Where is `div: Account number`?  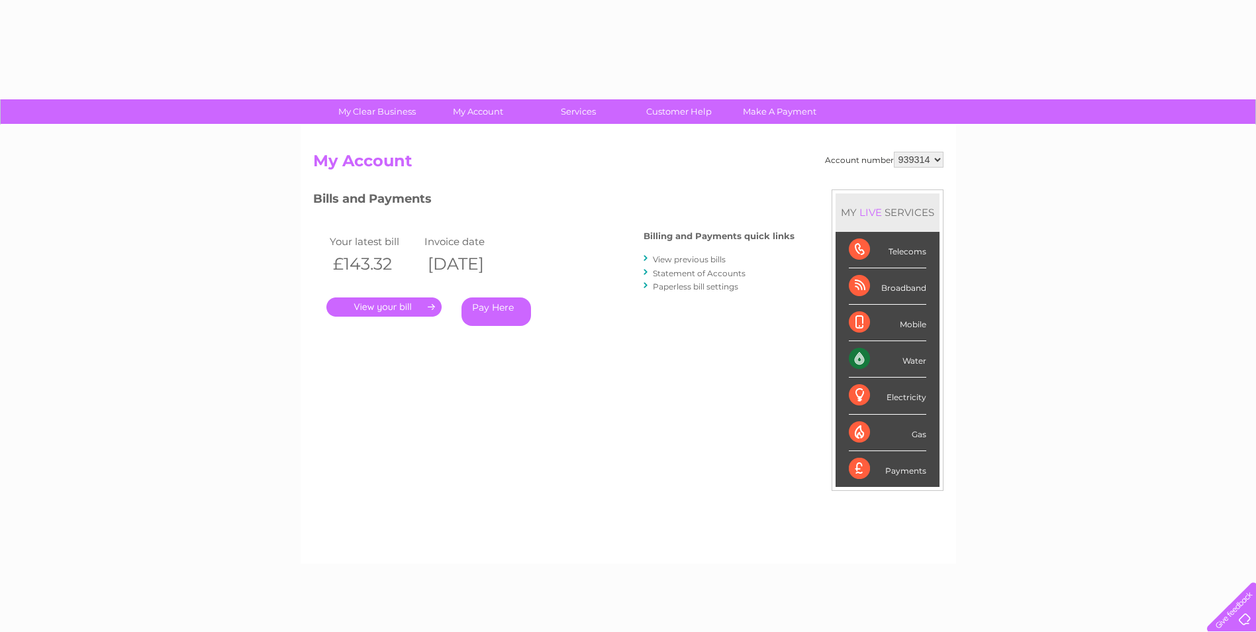
div: Account number is located at coordinates (884, 160).